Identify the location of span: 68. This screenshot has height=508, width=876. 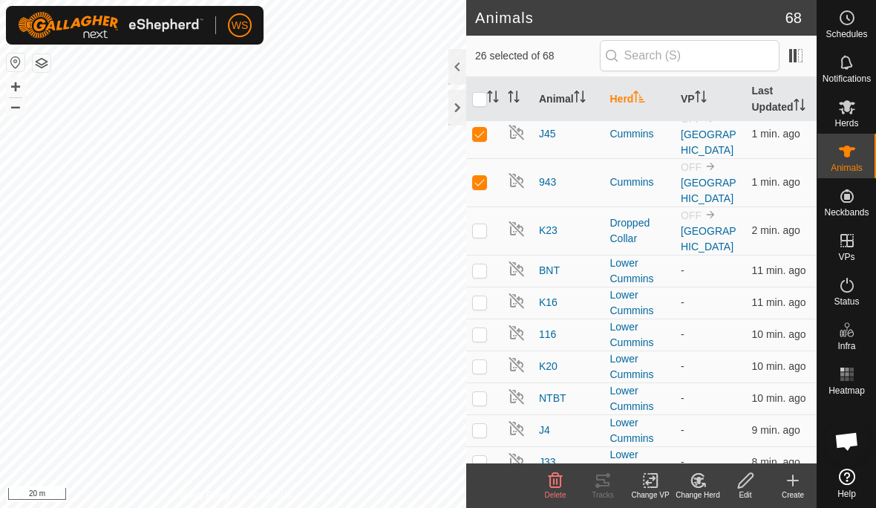
(794, 18).